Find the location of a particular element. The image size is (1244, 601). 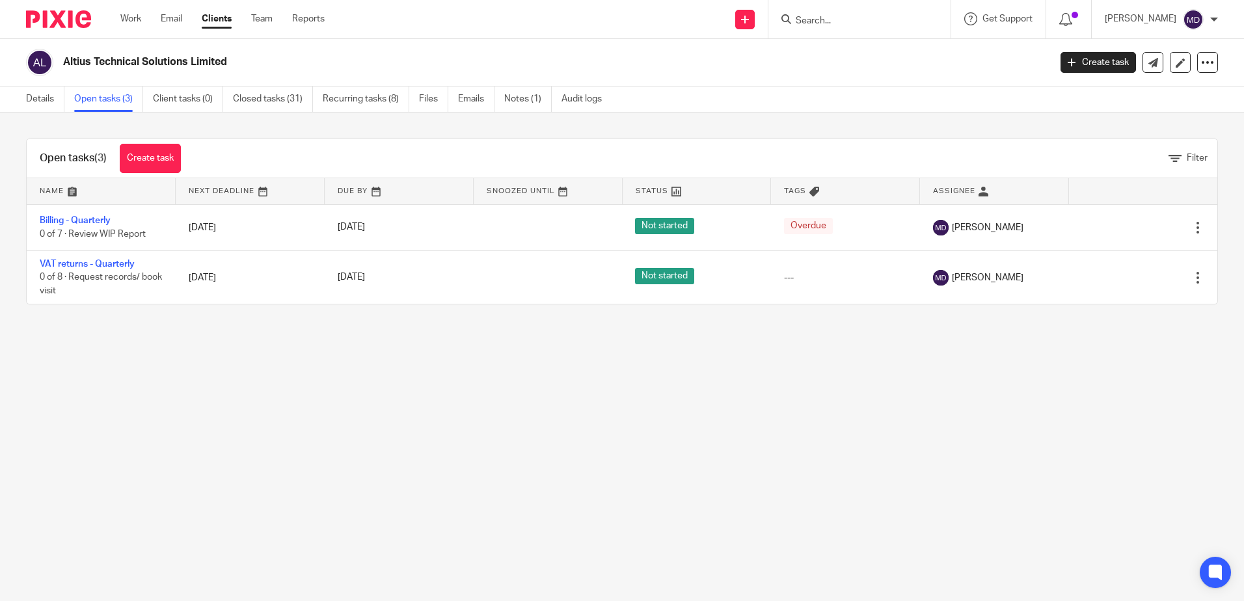

span: Snoozed Until is located at coordinates (521, 191).